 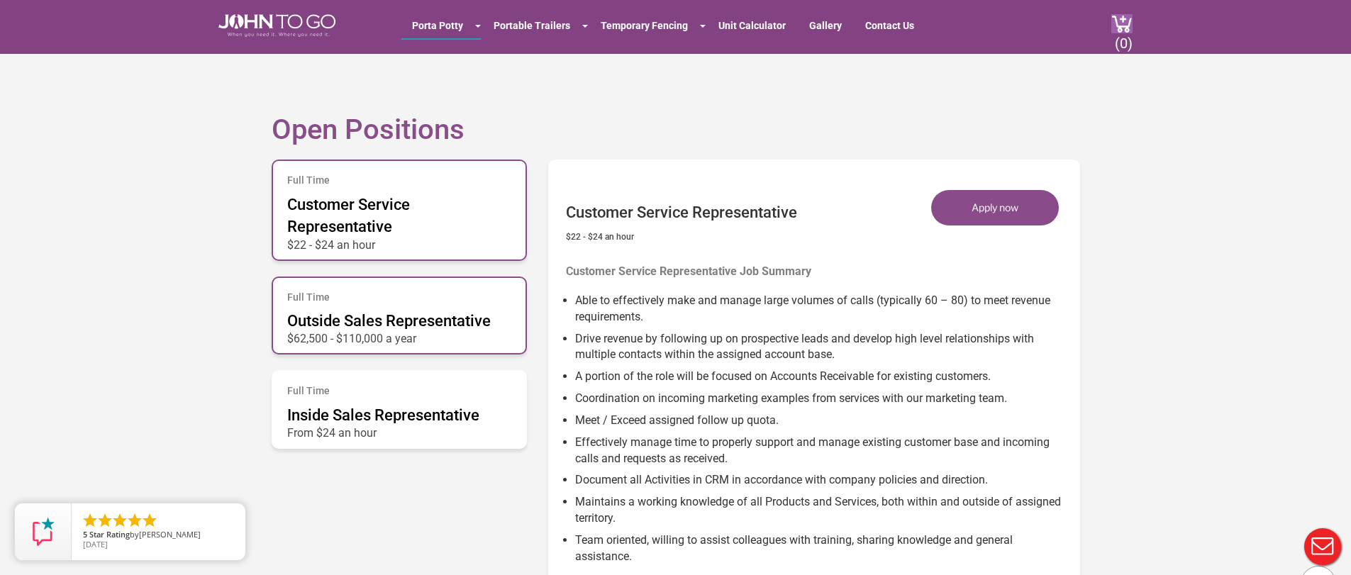 What do you see at coordinates (822, 508) in the screenshot?
I see `li: Maintains a working knowledge of all Products and Services, both within and outside of assigned t...` at bounding box center [822, 508].